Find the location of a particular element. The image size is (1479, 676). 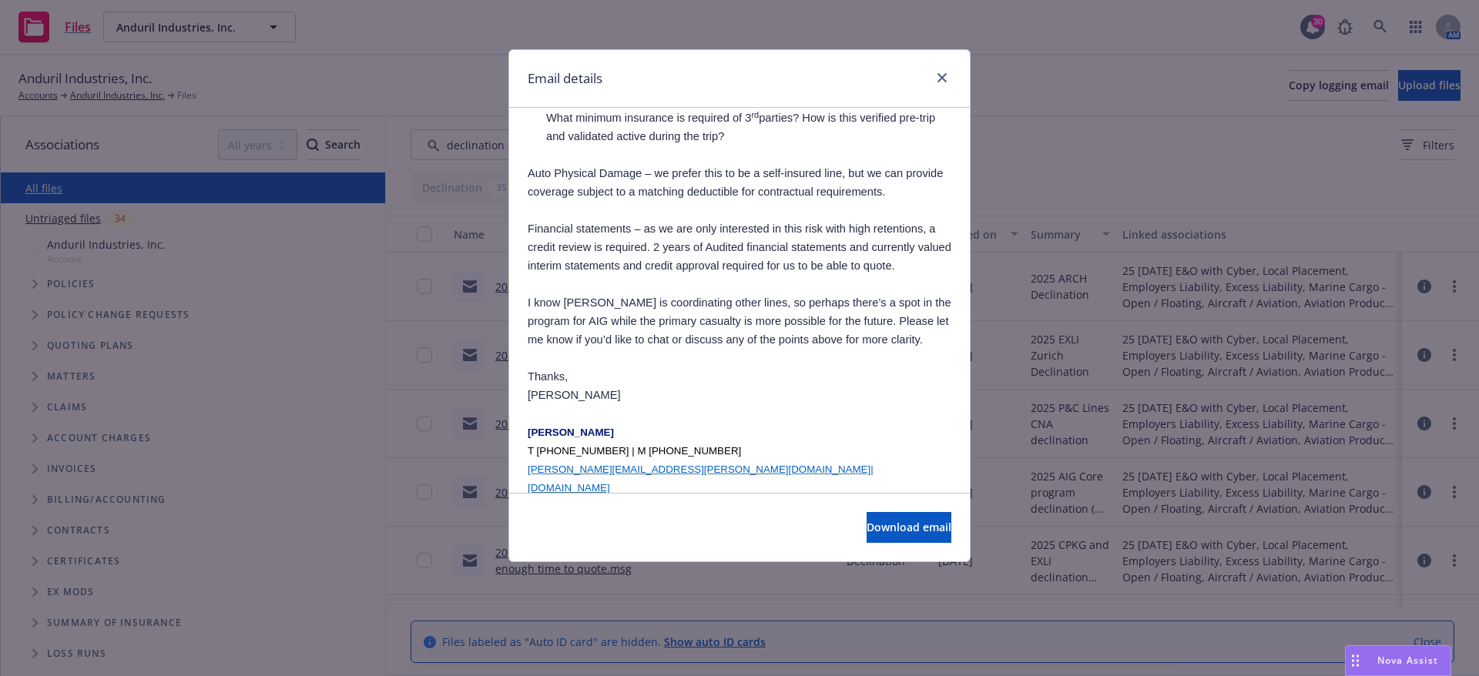

div: Drag to move is located at coordinates (1355, 661).